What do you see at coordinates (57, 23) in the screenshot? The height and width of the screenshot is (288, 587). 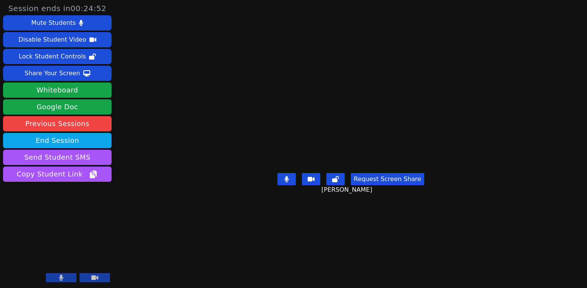 I see `button: Mute Students` at bounding box center [57, 23].